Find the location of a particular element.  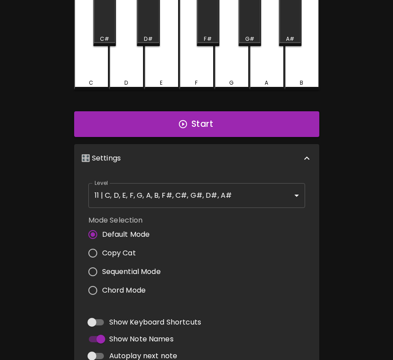

div: 11 | C, D, E, F, G, A, B, F#, C#, G#, D#, A# is located at coordinates (197, 196).